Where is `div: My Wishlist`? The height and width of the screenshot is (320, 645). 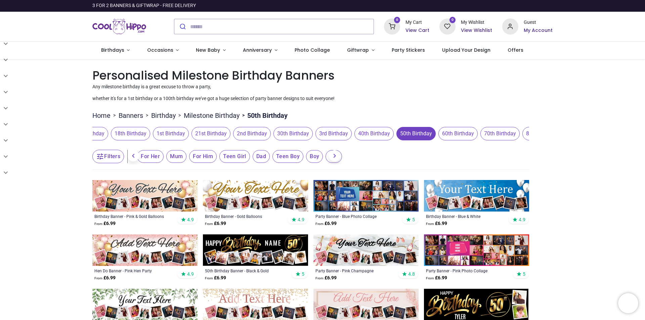
div: My Wishlist is located at coordinates (477, 23).